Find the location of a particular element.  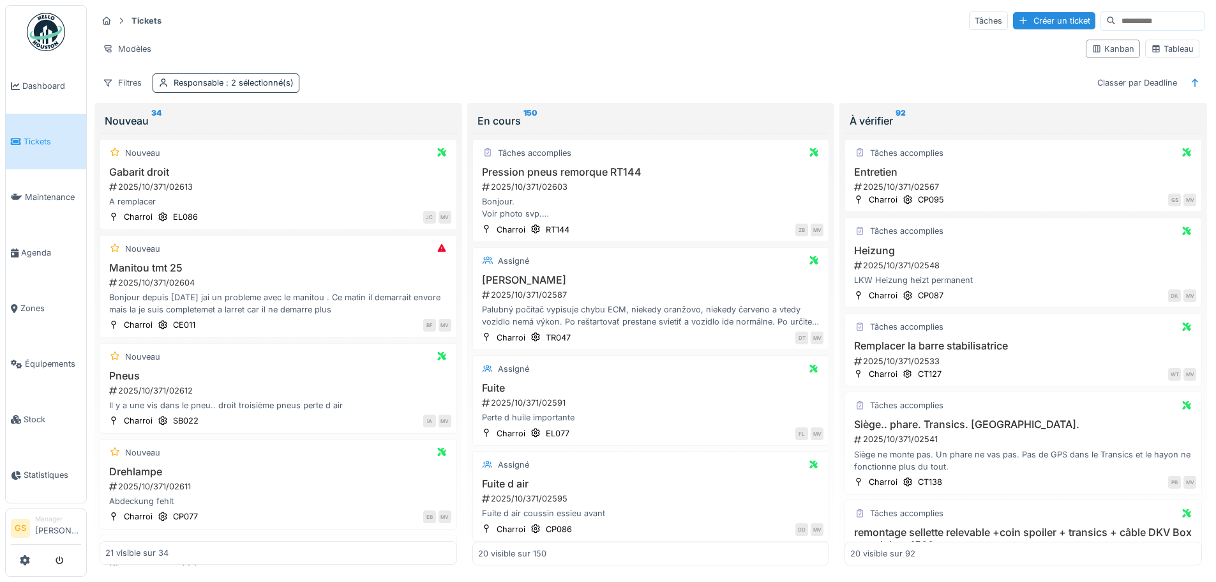

div: 20 visible sur 92 is located at coordinates (883, 553).